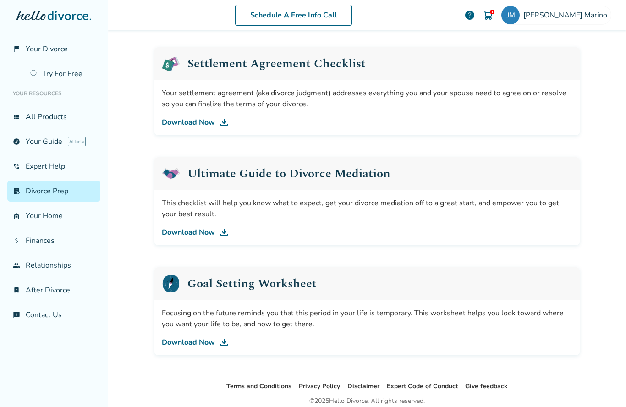  I want to click on span: AI beta, so click(77, 142).